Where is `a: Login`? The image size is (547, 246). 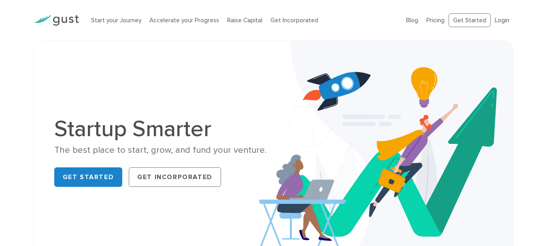
a: Login is located at coordinates (502, 20).